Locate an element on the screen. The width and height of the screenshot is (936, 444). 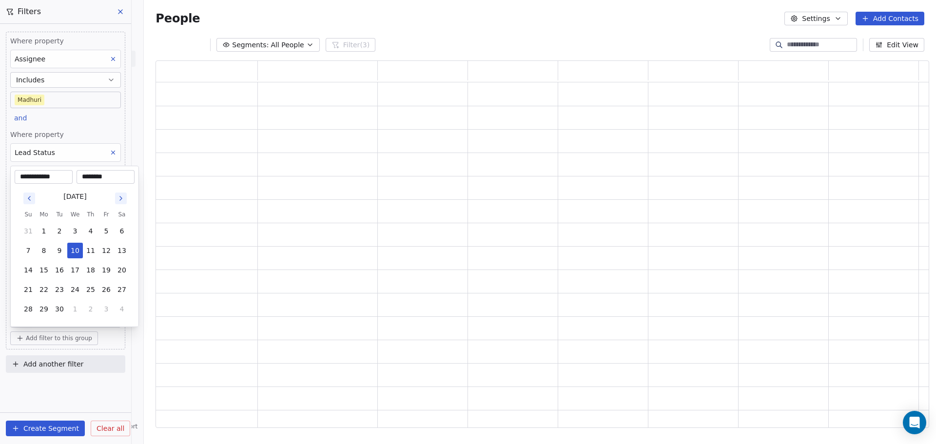
button: 8 is located at coordinates (44, 251).